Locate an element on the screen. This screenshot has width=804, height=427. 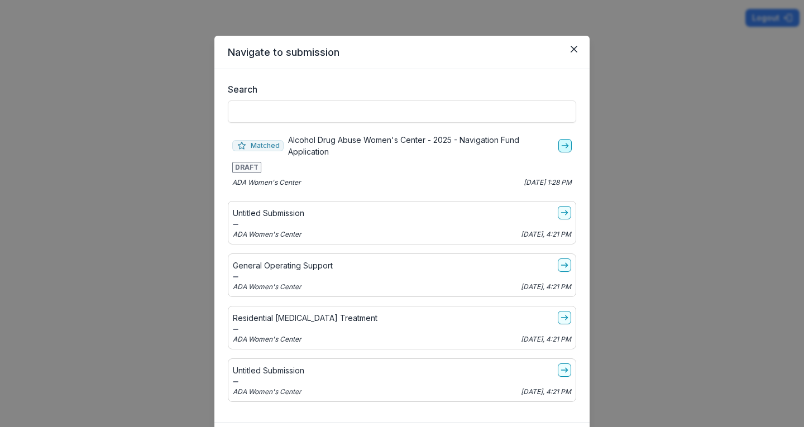
p: General Operating Support is located at coordinates (283, 265).